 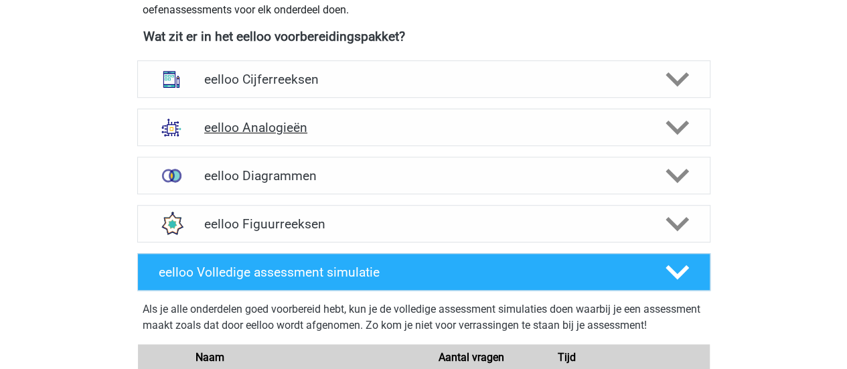 I want to click on h4: eelloo Cijferreeksen, so click(x=423, y=79).